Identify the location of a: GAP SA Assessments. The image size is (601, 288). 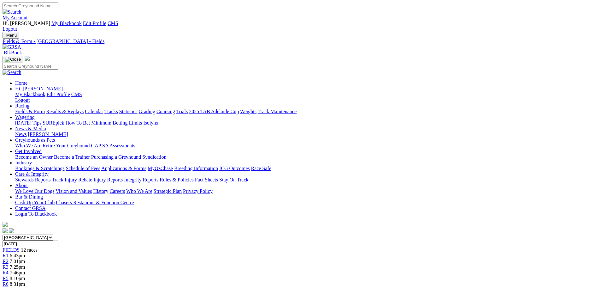
(113, 145).